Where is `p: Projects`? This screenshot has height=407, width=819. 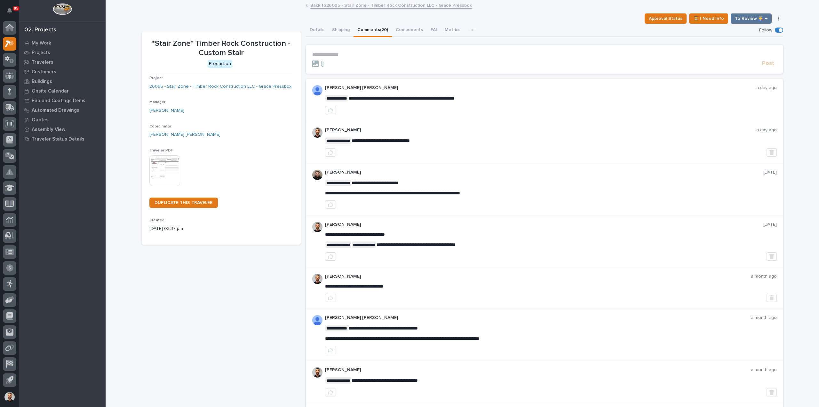 p: Projects is located at coordinates (41, 53).